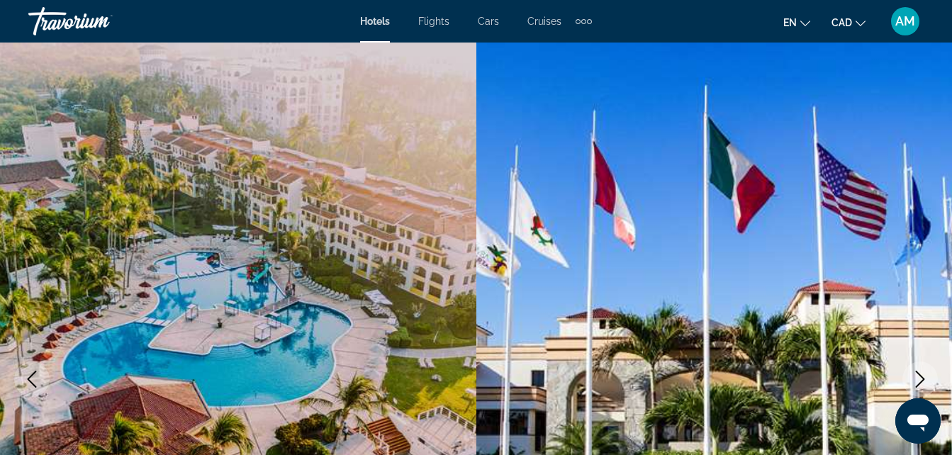 This screenshot has height=455, width=952. I want to click on a: Cruises, so click(544, 21).